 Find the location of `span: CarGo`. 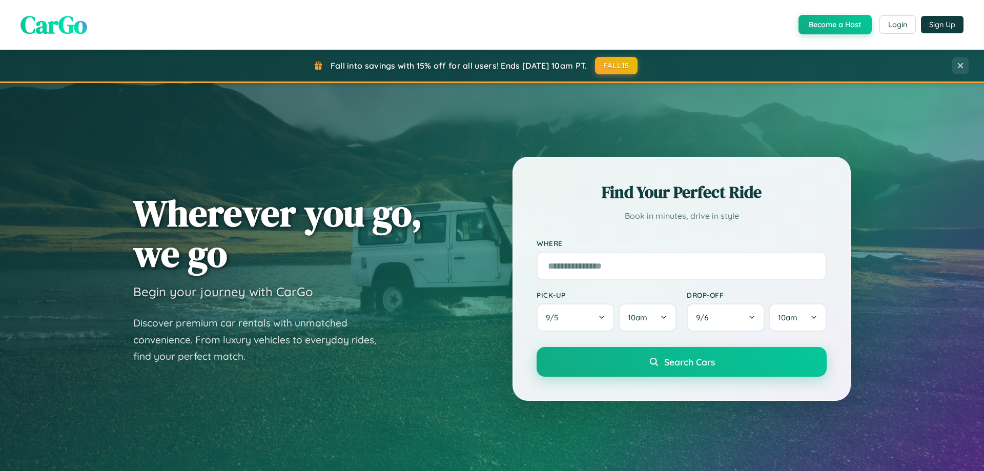

span: CarGo is located at coordinates (54, 25).